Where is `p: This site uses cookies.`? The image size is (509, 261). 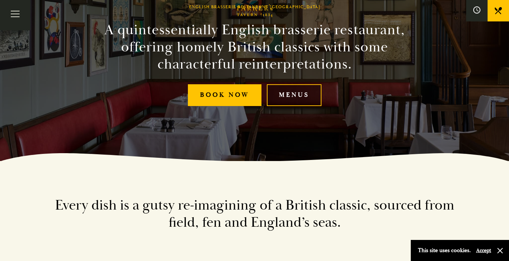 p: This site uses cookies. is located at coordinates (444, 250).